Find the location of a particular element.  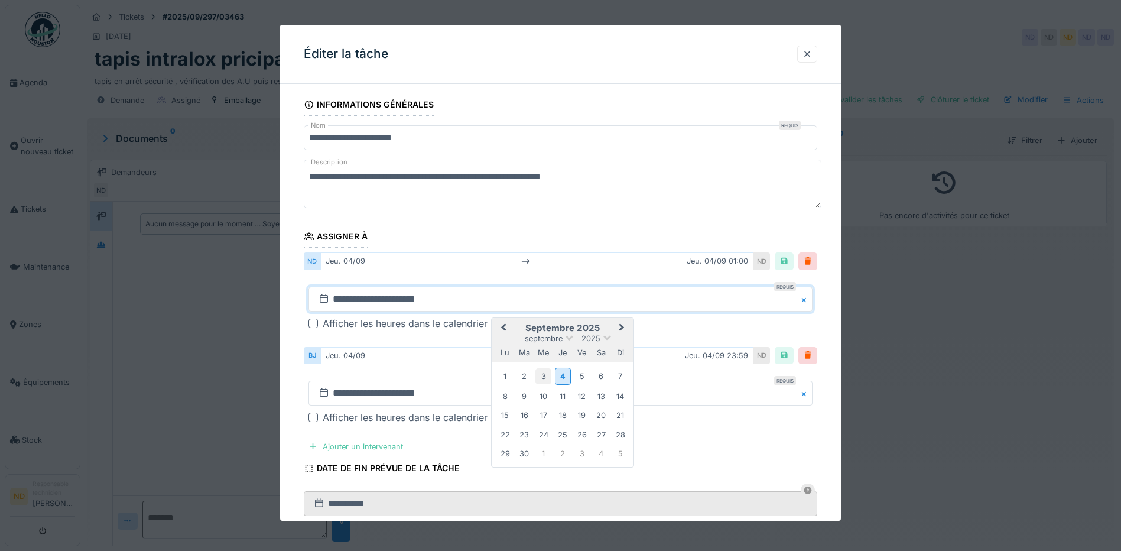

div: Choose dimanche 5 octobre 2025 is located at coordinates (620, 453).